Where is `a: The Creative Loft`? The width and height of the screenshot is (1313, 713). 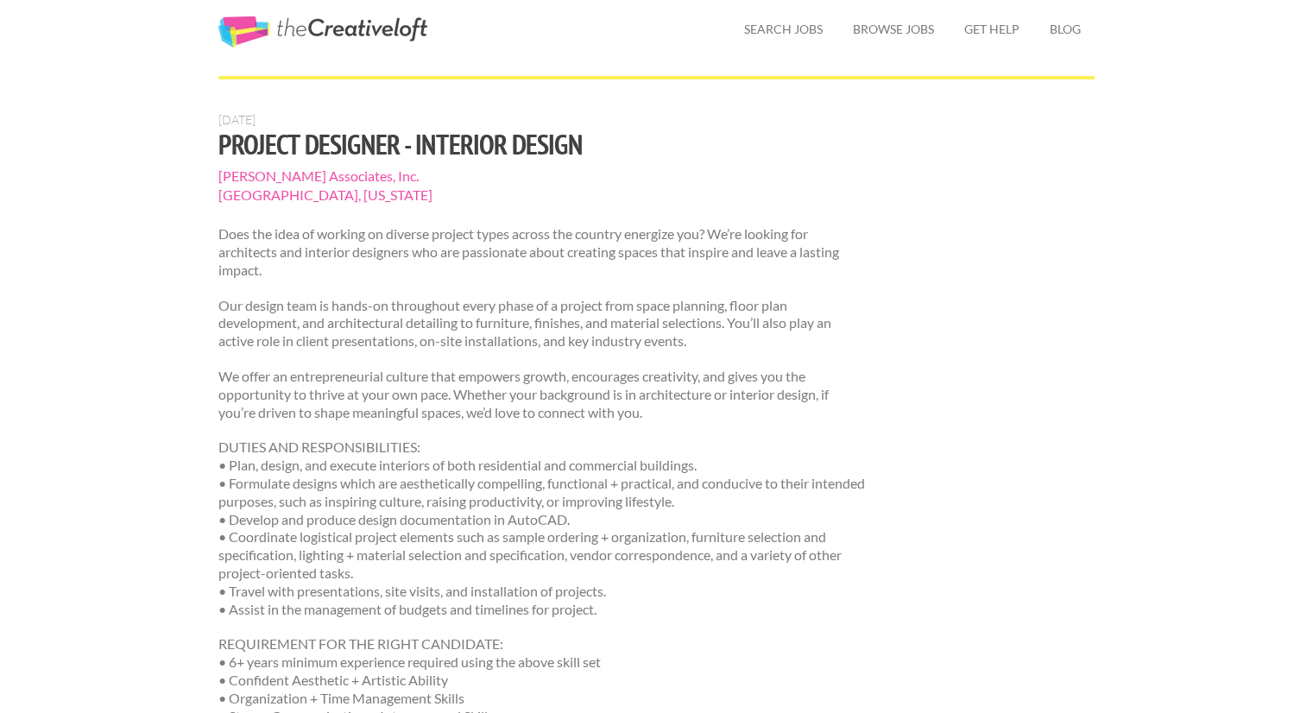
a: The Creative Loft is located at coordinates (323, 32).